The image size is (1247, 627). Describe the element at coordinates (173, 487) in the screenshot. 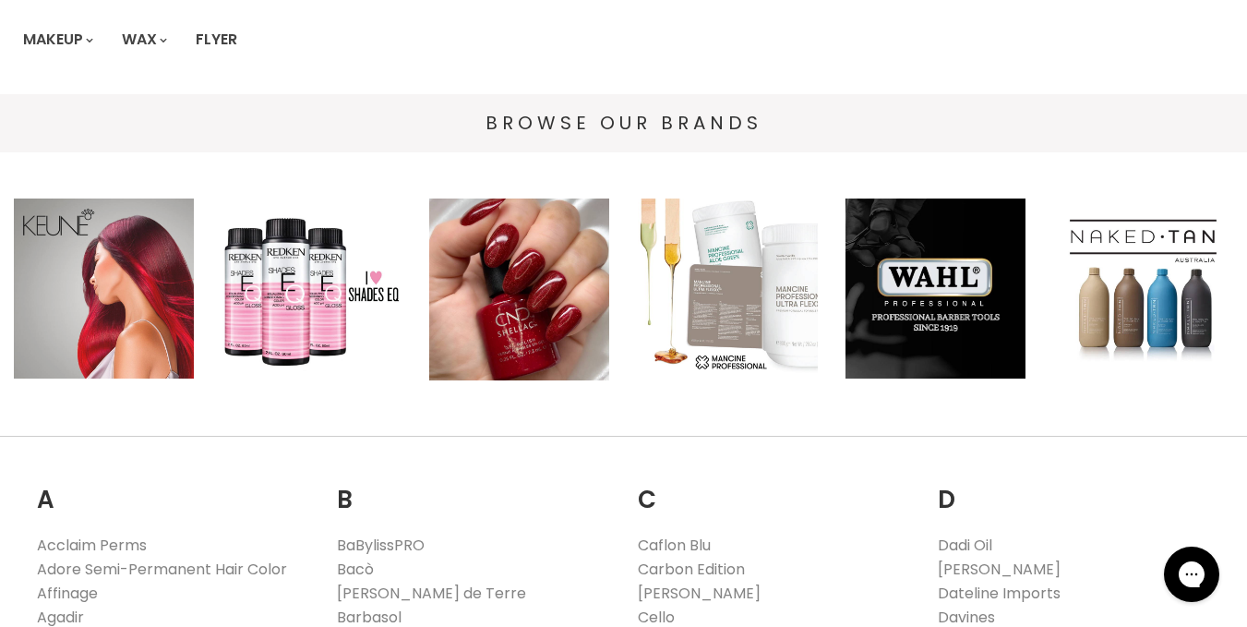

I see `h2: A` at that location.